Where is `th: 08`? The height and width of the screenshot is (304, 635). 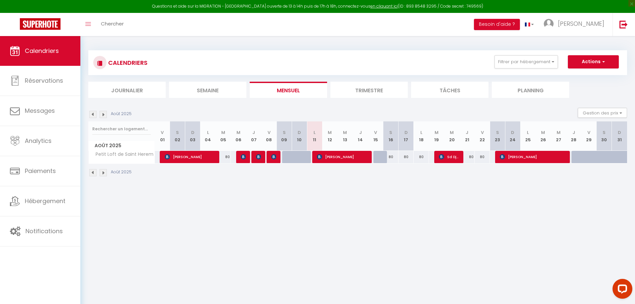 th: 08 is located at coordinates (269, 136).